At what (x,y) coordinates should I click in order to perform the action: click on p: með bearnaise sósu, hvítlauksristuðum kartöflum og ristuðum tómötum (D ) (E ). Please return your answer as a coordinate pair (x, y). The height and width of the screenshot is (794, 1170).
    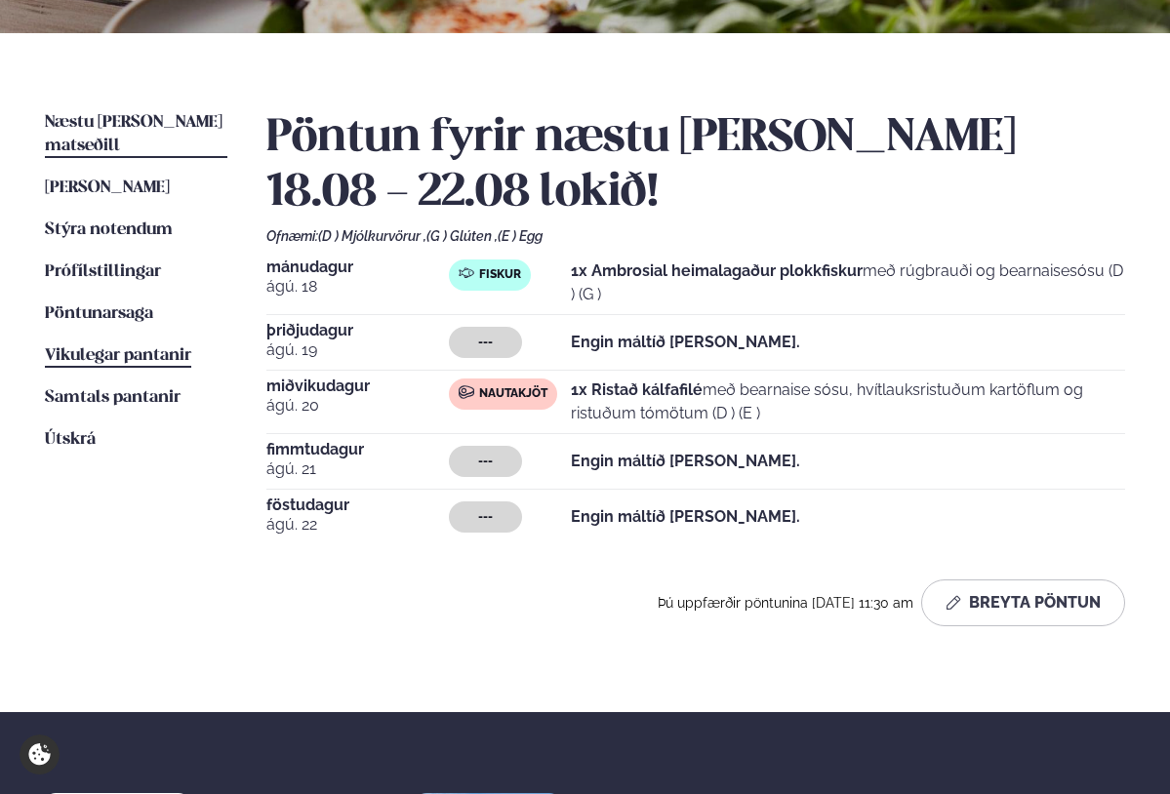
    Looking at the image, I should click on (848, 402).